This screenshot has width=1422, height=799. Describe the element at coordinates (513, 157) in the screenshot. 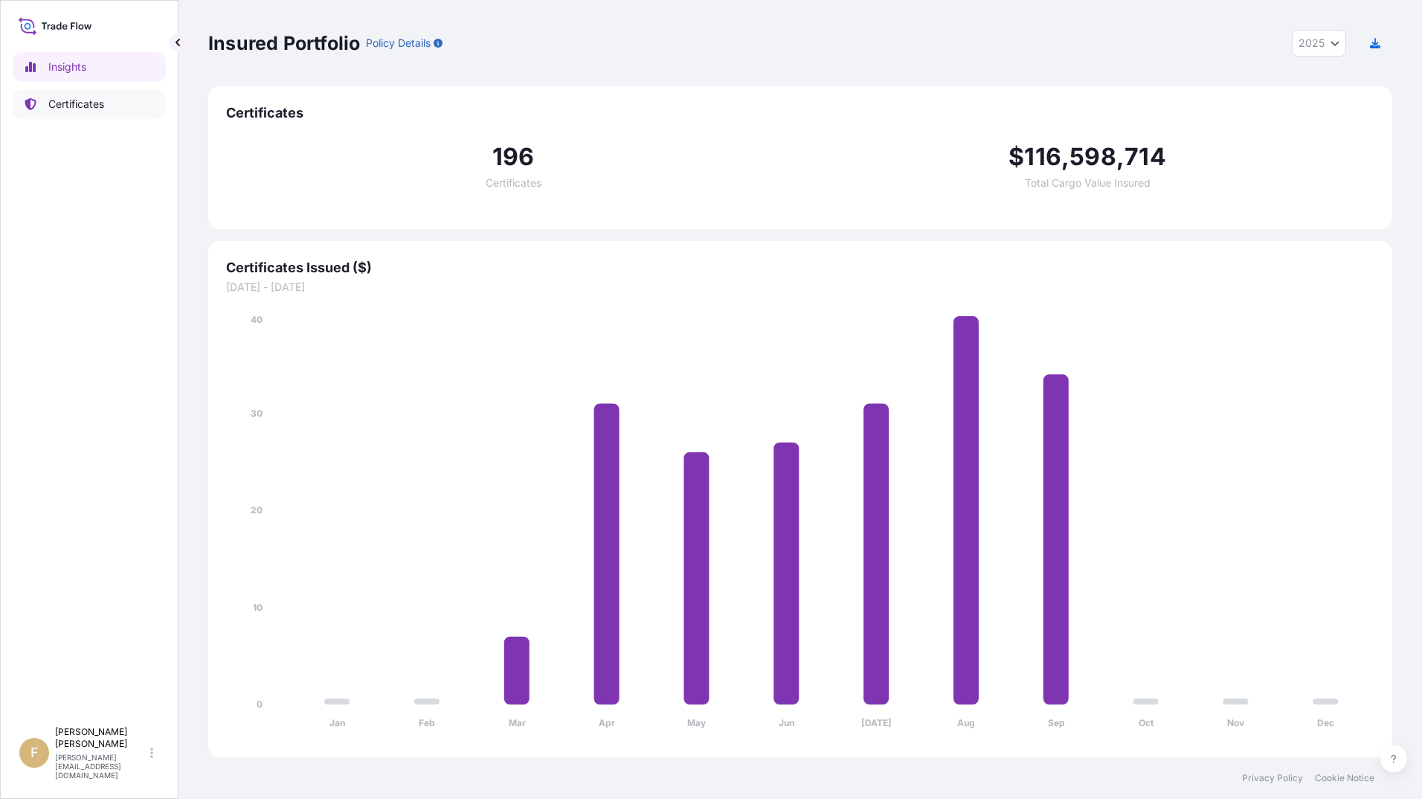

I see `span: 196` at that location.